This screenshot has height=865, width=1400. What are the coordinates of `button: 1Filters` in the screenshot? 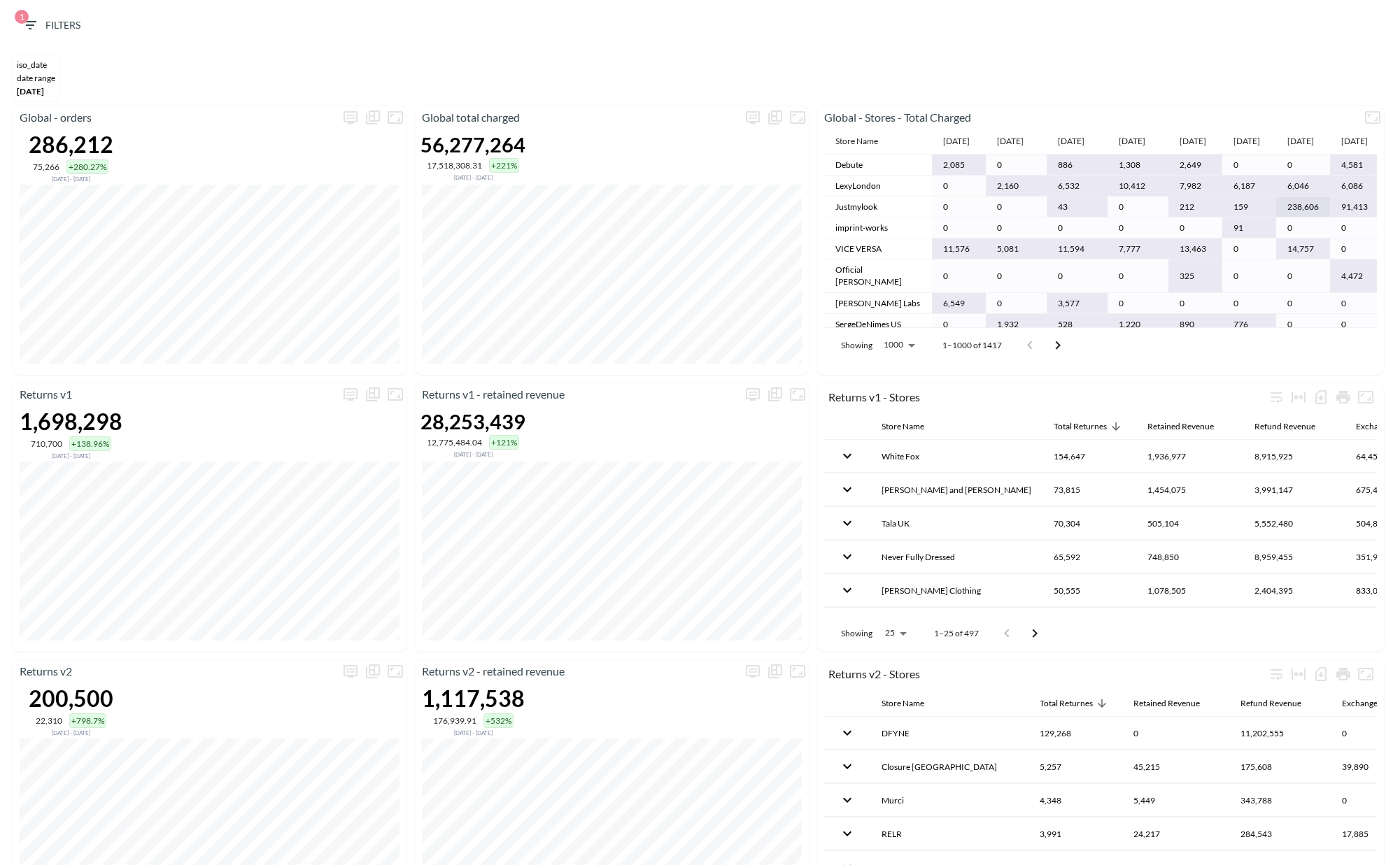 It's located at (51, 25).